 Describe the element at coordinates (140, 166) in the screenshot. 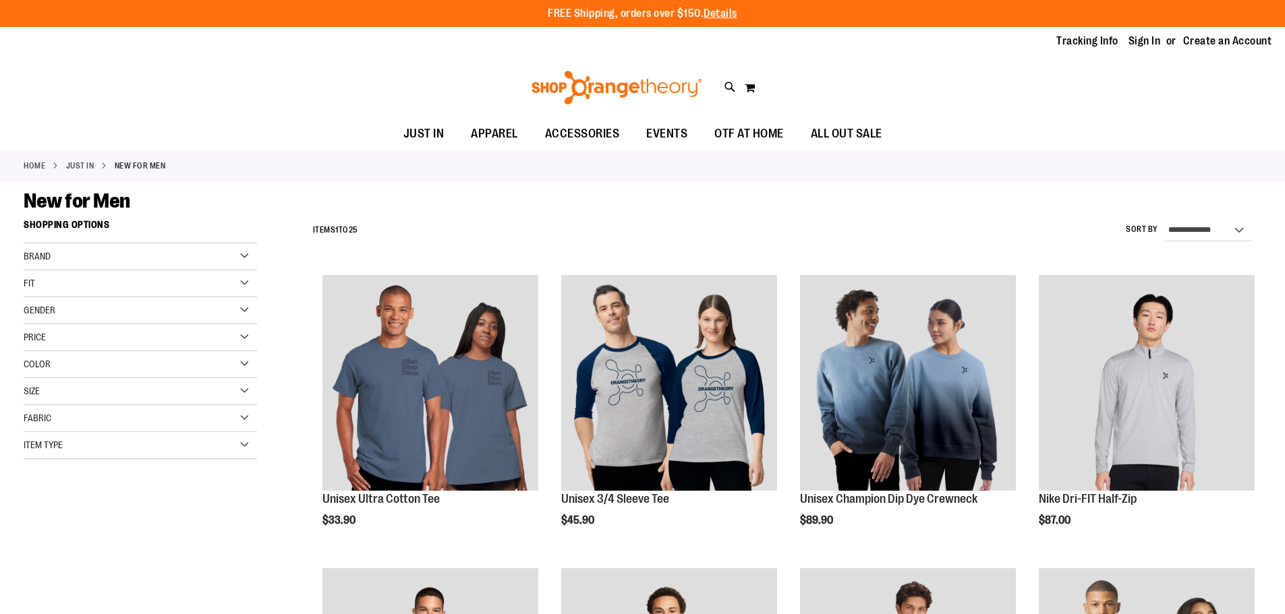

I see `strong: New for Men` at that location.